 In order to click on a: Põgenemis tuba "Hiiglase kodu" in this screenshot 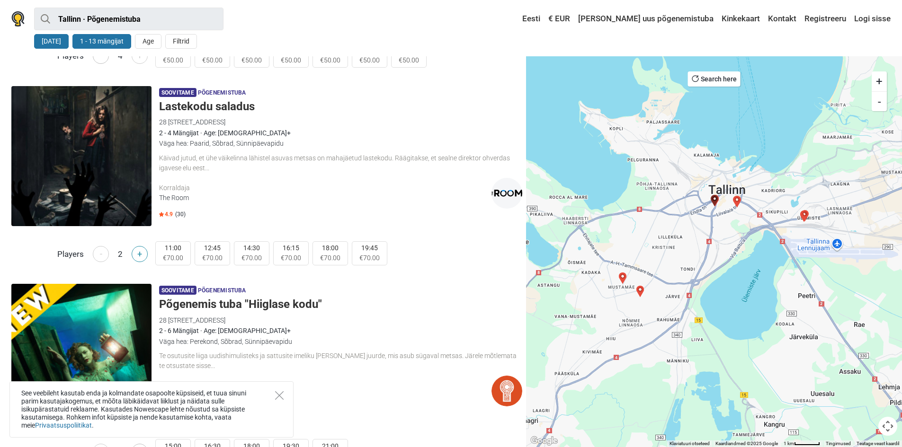, I will do `click(81, 354)`.